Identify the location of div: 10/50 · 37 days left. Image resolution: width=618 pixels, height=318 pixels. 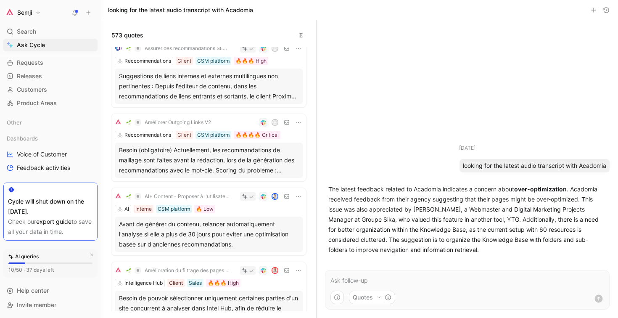
(31, 270).